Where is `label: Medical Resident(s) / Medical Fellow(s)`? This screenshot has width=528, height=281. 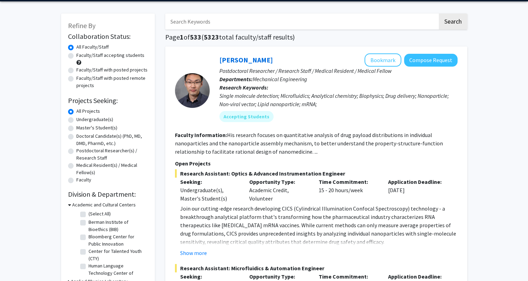
label: Medical Resident(s) / Medical Fellow(s) is located at coordinates (112, 169).